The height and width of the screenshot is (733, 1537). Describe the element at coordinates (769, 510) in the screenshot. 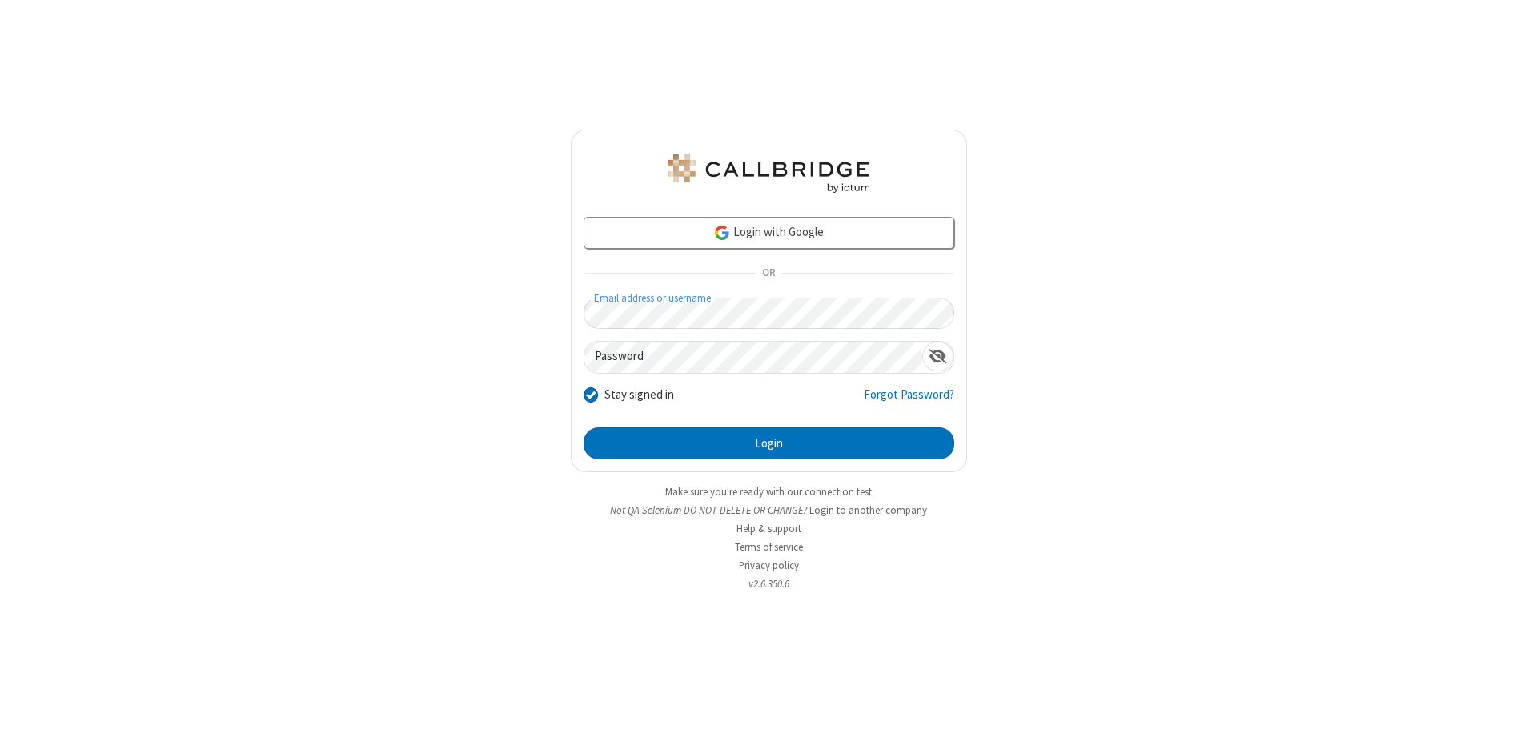

I see `li: Not QA Selenium DO NOT DELETE OR CHANGE?` at that location.